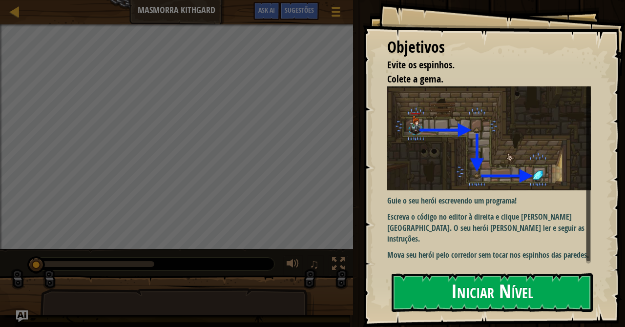  Describe the element at coordinates (489, 201) in the screenshot. I see `p: Guie o seu herói escrevendo um programa!` at that location.